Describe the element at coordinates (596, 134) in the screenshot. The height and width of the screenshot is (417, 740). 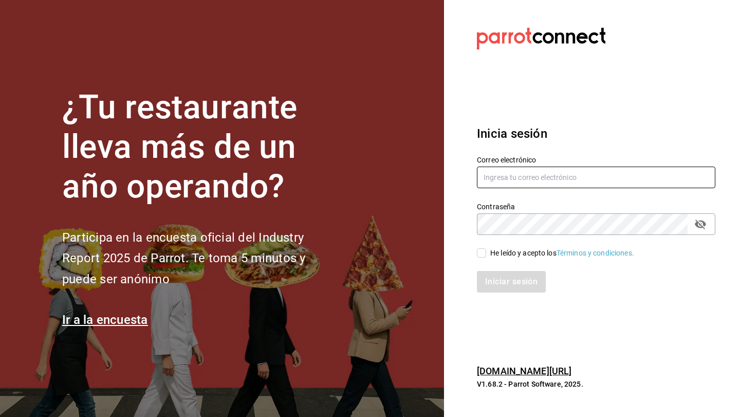
I see `h3: Inicia sesión` at that location.